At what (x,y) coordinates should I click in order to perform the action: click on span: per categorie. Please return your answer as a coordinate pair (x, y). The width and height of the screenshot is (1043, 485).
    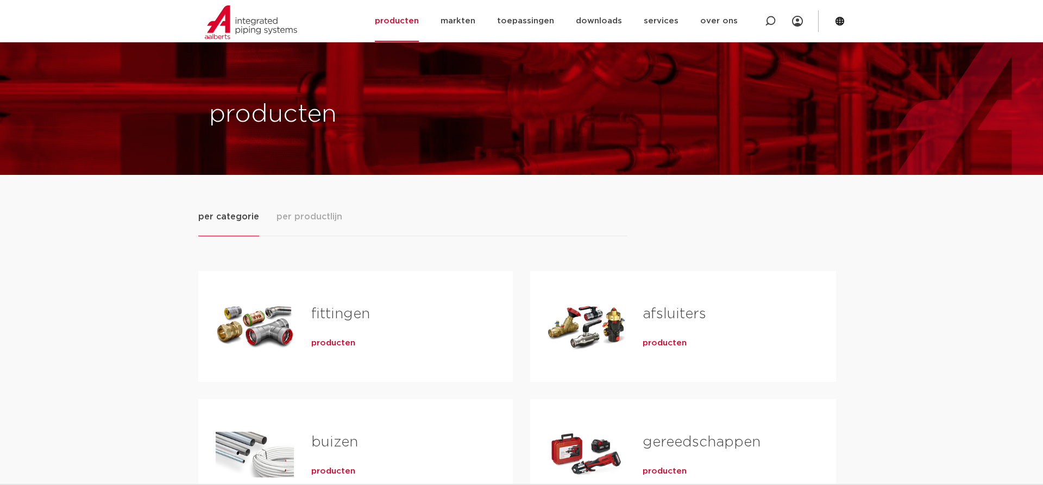
    Looking at the image, I should click on (229, 217).